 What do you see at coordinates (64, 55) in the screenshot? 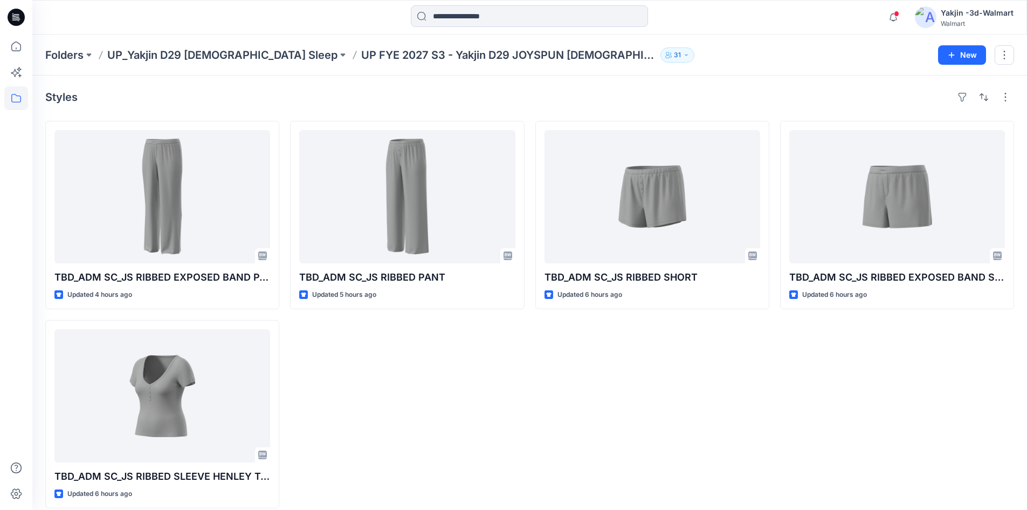
I see `p: Folders` at bounding box center [64, 55].